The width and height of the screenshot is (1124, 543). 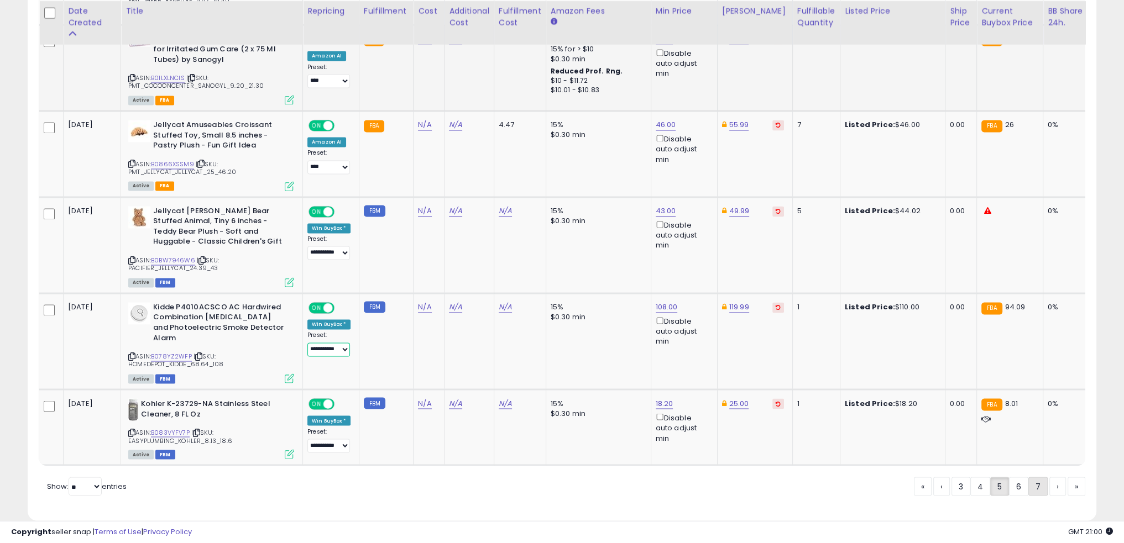 What do you see at coordinates (739, 211) in the screenshot?
I see `a: 49.99` at bounding box center [739, 211].